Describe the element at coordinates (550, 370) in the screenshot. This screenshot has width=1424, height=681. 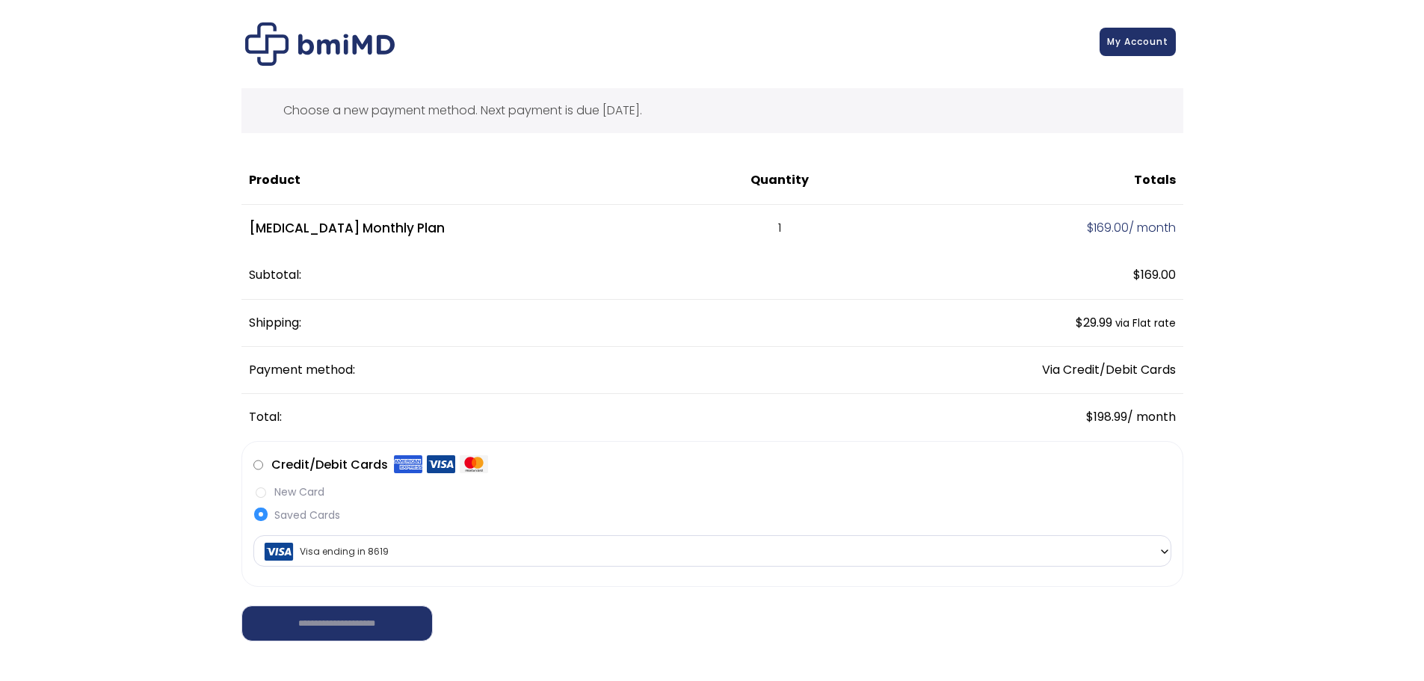
I see `th: Payment method:` at that location.